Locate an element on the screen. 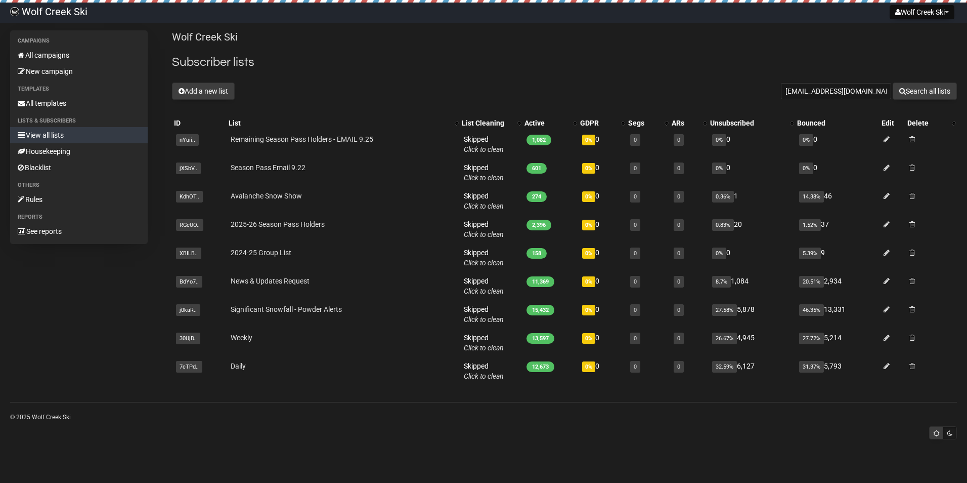  td: 6,127 is located at coordinates (752, 371).